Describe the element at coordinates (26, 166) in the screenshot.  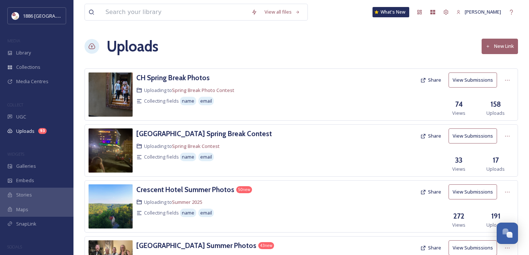
I see `span: Galleries` at that location.